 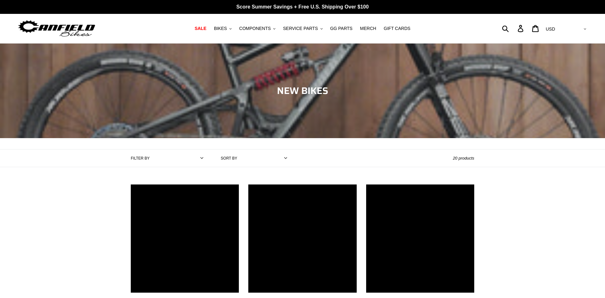 I want to click on span: COMPONENTS, so click(x=255, y=28).